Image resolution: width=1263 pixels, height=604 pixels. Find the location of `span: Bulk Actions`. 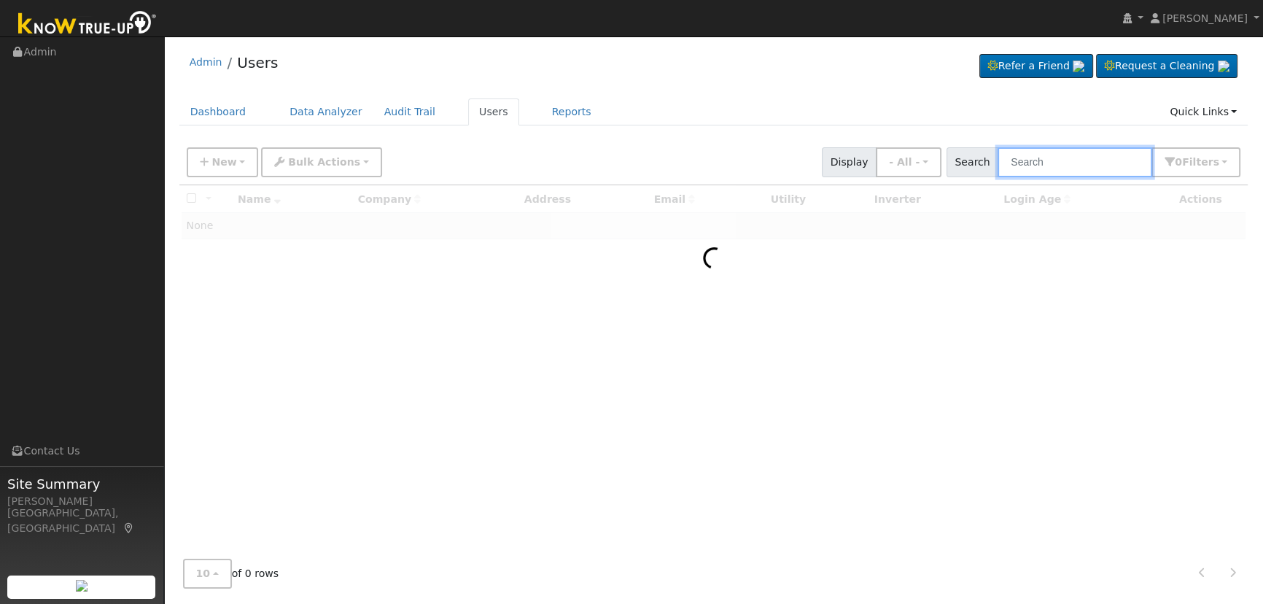

span: Bulk Actions is located at coordinates (324, 162).